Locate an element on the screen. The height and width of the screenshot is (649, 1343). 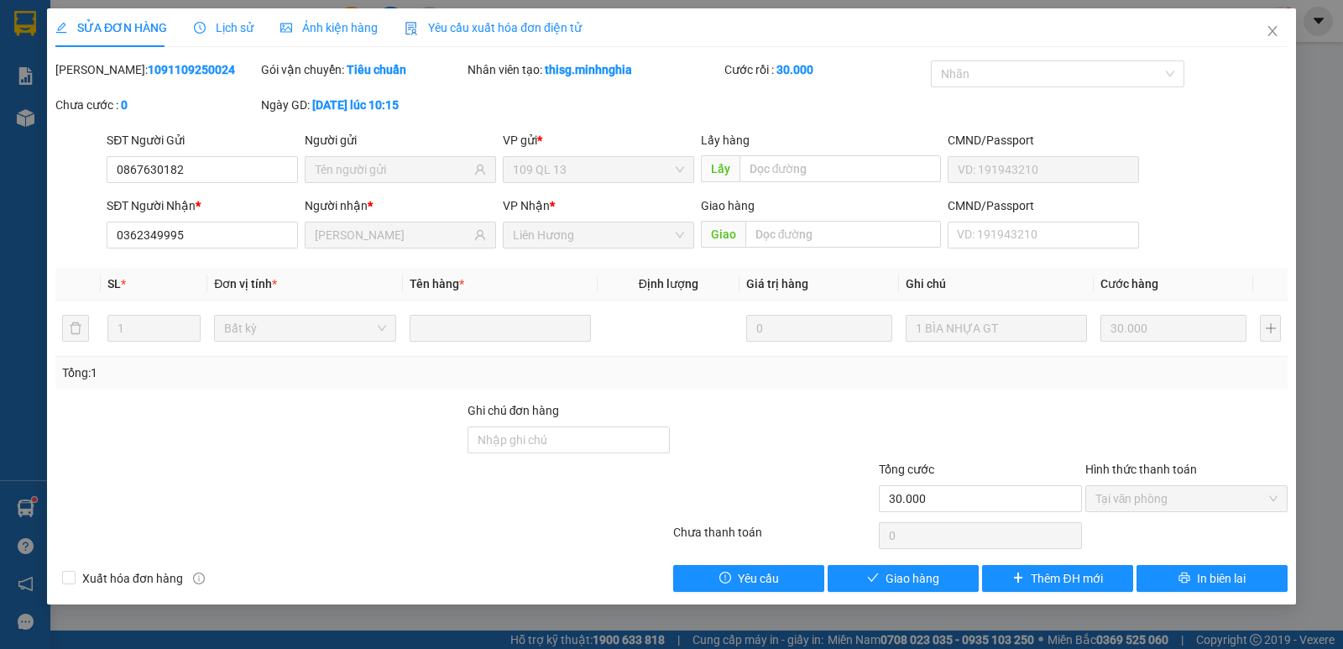
span: Thêm ĐH mới is located at coordinates (1066, 578).